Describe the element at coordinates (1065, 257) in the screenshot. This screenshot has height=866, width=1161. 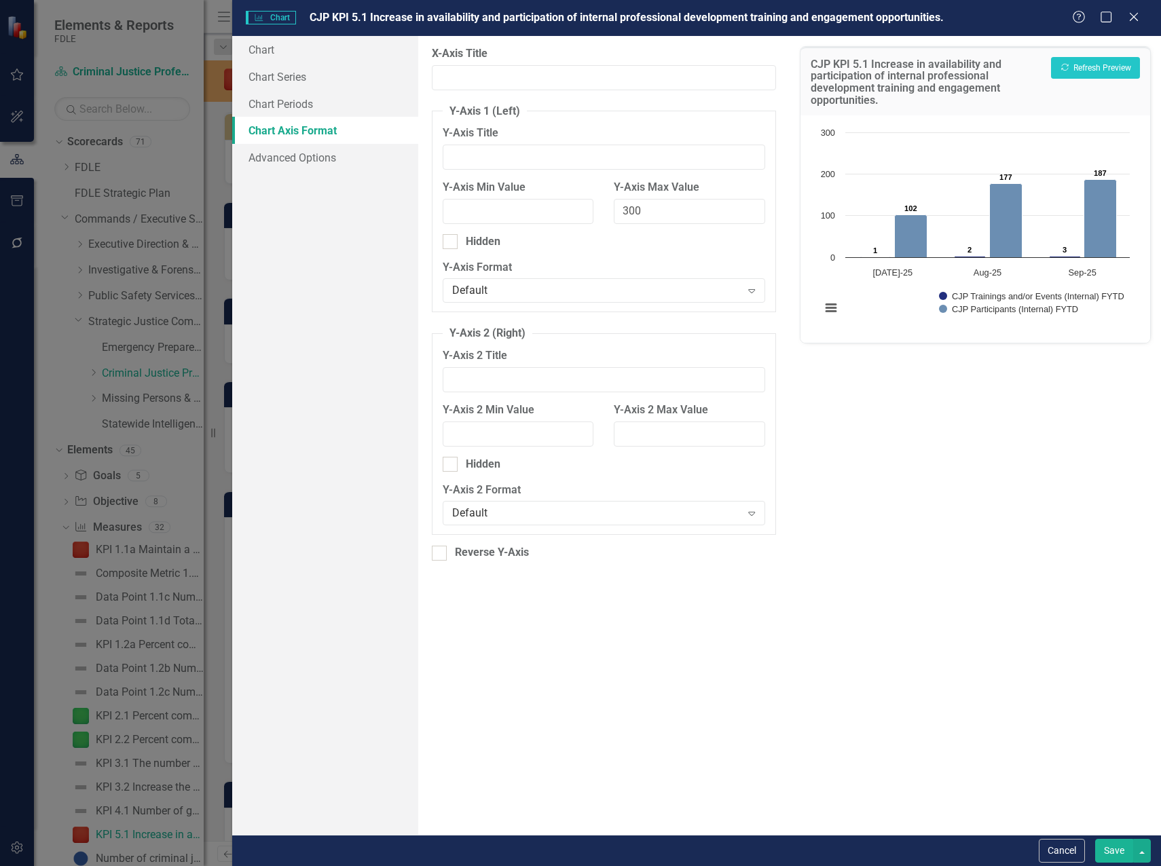
I see `path: Sep-25, 3. CJP Trainings and/or Events (Internal) FYTD.` at that location.